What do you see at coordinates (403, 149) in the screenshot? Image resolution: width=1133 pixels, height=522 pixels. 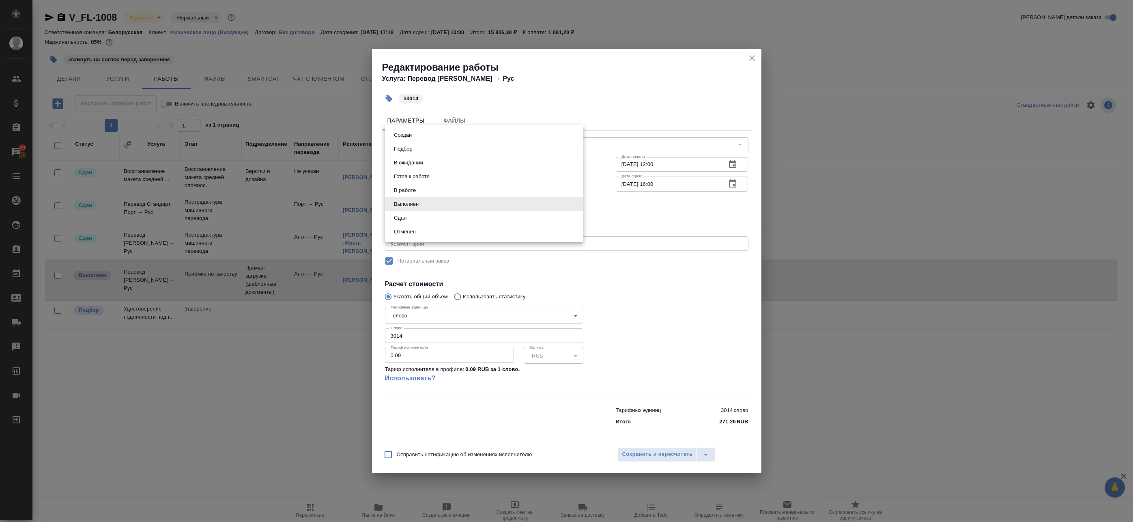 I see `button: Подбор` at bounding box center [403, 149].